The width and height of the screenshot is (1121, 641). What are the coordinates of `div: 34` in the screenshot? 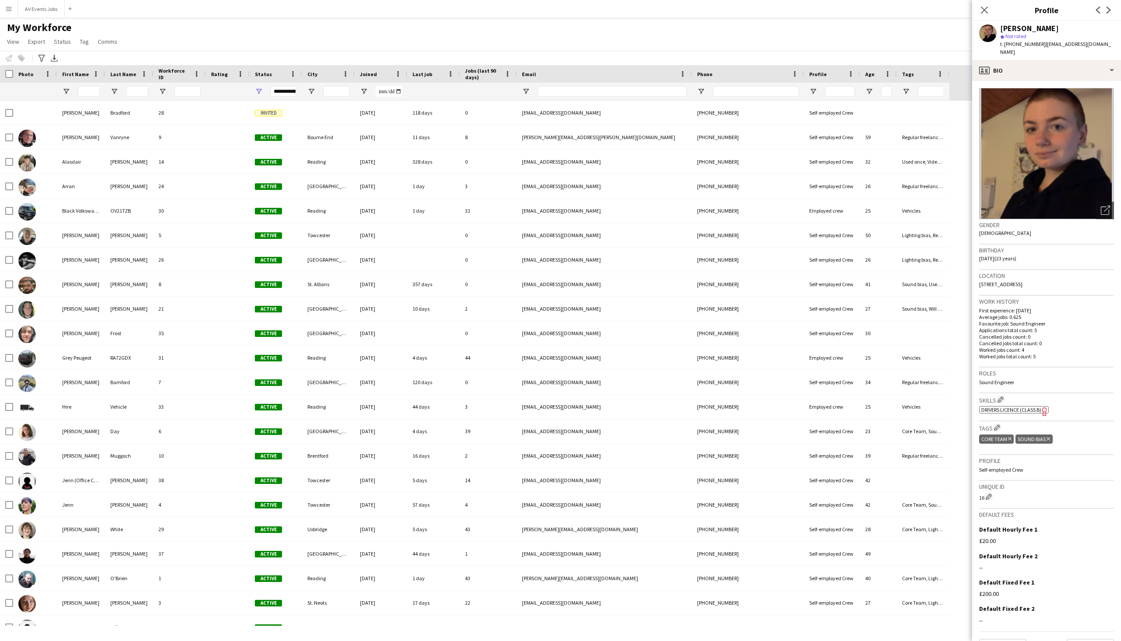 It's located at (878, 382).